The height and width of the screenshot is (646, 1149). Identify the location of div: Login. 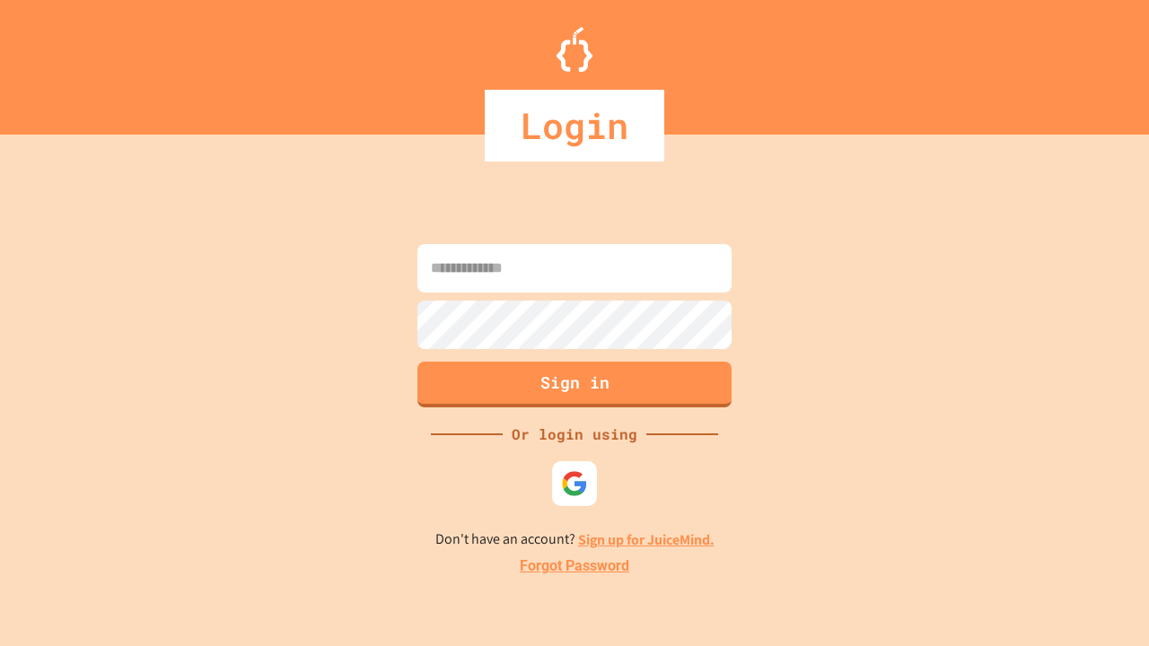
(574, 126).